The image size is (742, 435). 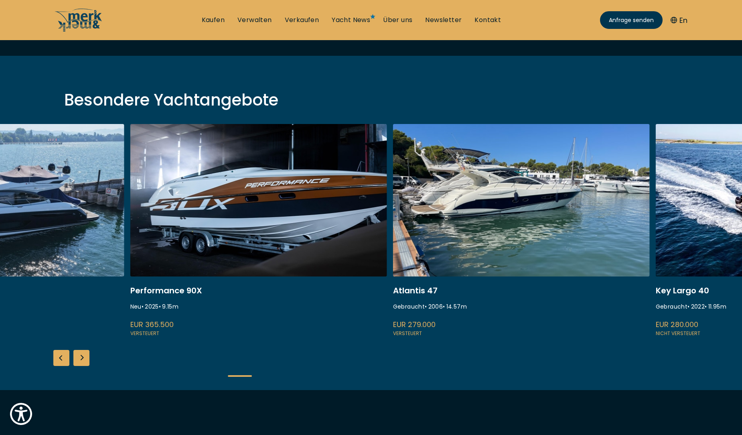 What do you see at coordinates (443, 20) in the screenshot?
I see `a: Newsletter` at bounding box center [443, 20].